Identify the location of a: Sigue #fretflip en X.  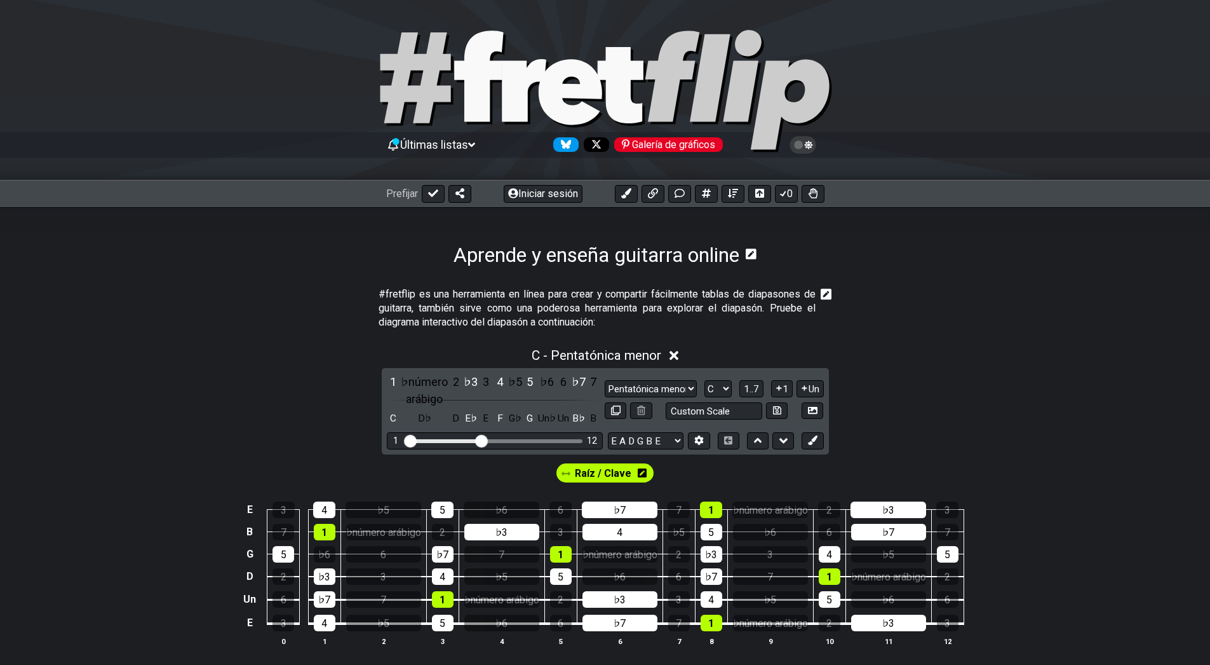
(594, 144).